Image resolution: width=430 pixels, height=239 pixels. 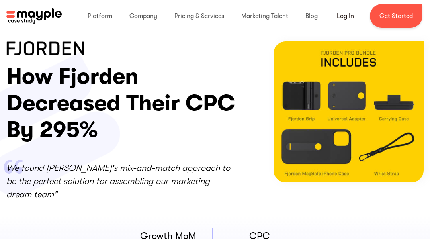 What do you see at coordinates (396, 16) in the screenshot?
I see `a: Get Started` at bounding box center [396, 16].